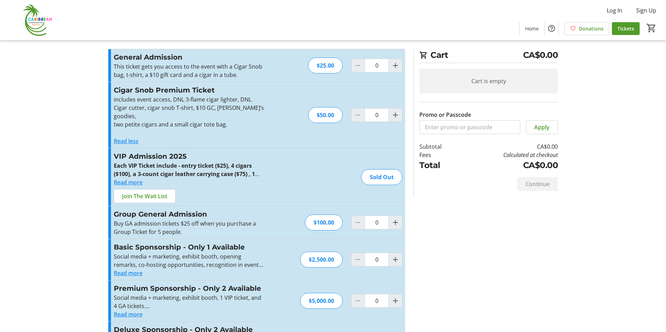  What do you see at coordinates (189, 289) in the screenshot?
I see `h3: Premium Sponsorship - Only 2 Available` at bounding box center [189, 289].